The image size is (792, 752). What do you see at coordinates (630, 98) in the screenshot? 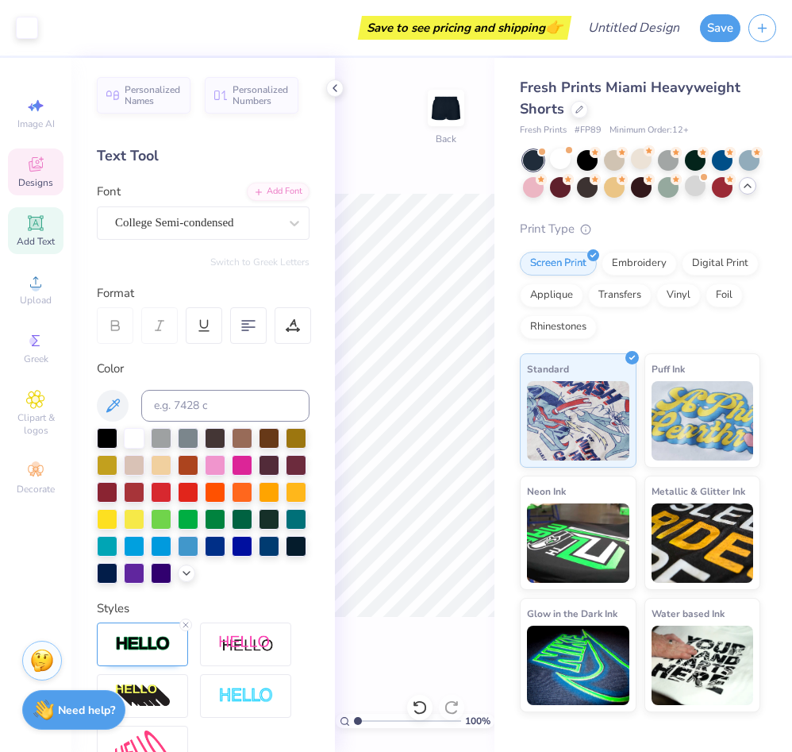
I see `span: Fresh Prints Miami Heavyweight Shorts` at bounding box center [630, 98].